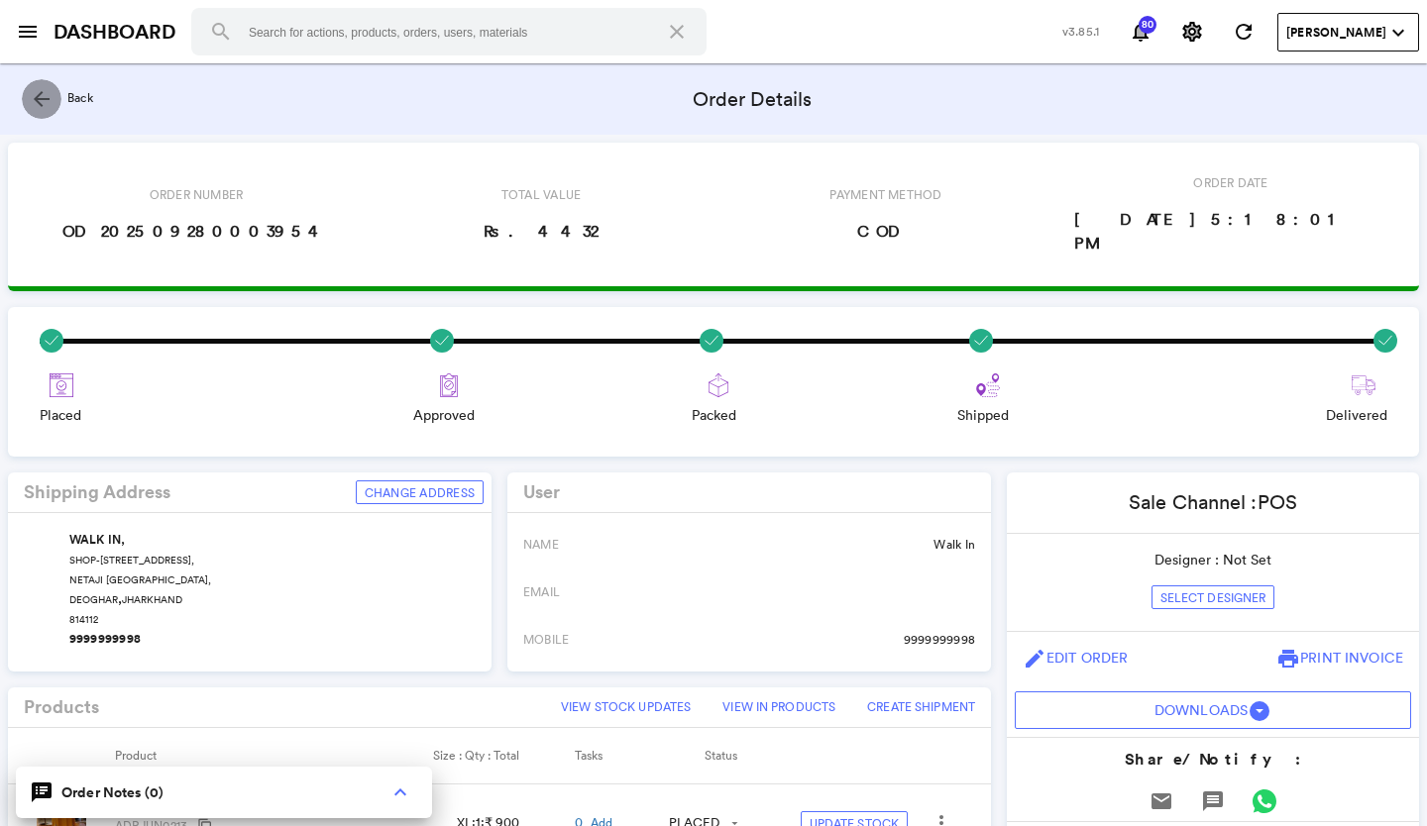 The height and width of the screenshot is (826, 1427). What do you see at coordinates (42, 793) in the screenshot?
I see `md-icon: speaker_notes` at bounding box center [42, 793].